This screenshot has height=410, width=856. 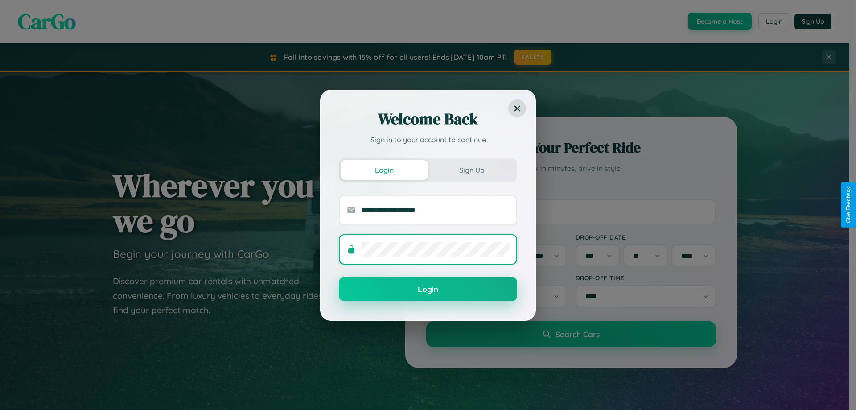 I want to click on div: Give Feedback, so click(x=848, y=205).